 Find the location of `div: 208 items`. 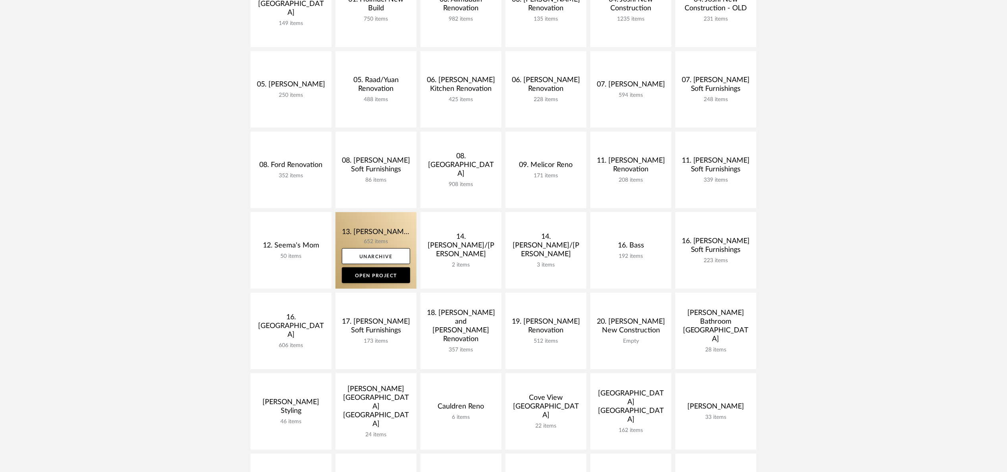

div: 208 items is located at coordinates (631, 180).